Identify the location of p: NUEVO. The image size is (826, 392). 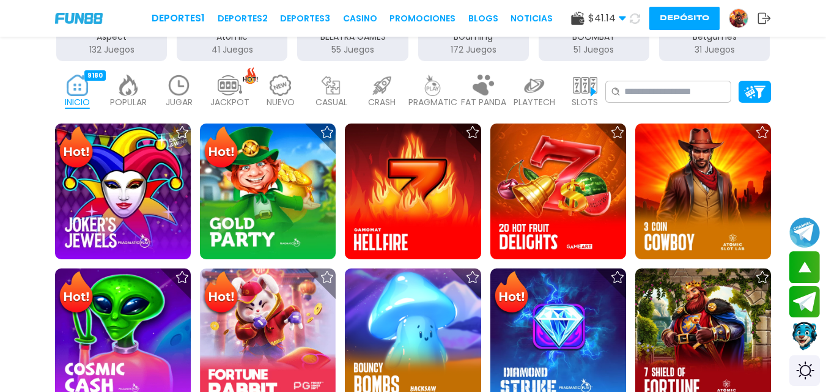
(281, 102).